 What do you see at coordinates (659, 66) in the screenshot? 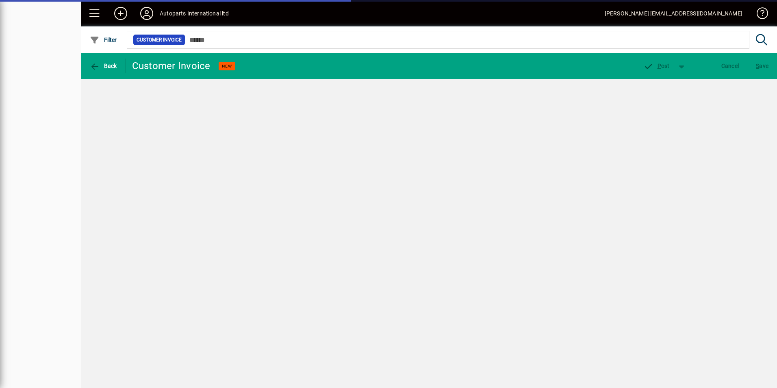
I see `span: P` at bounding box center [659, 66].